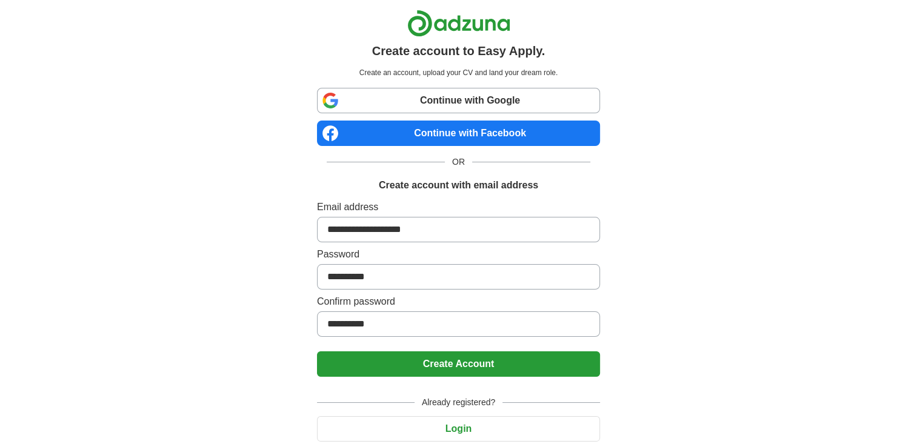  What do you see at coordinates (458, 101) in the screenshot?
I see `a: Continue with Google` at bounding box center [458, 101].